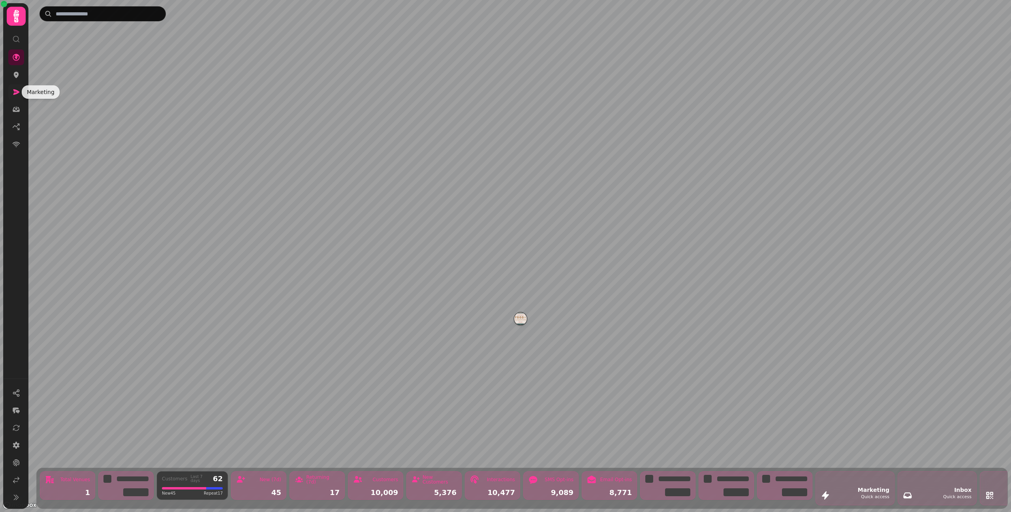 The height and width of the screenshot is (512, 1011). What do you see at coordinates (855, 488) in the screenshot?
I see `button: MarketingQuick access` at bounding box center [855, 488].